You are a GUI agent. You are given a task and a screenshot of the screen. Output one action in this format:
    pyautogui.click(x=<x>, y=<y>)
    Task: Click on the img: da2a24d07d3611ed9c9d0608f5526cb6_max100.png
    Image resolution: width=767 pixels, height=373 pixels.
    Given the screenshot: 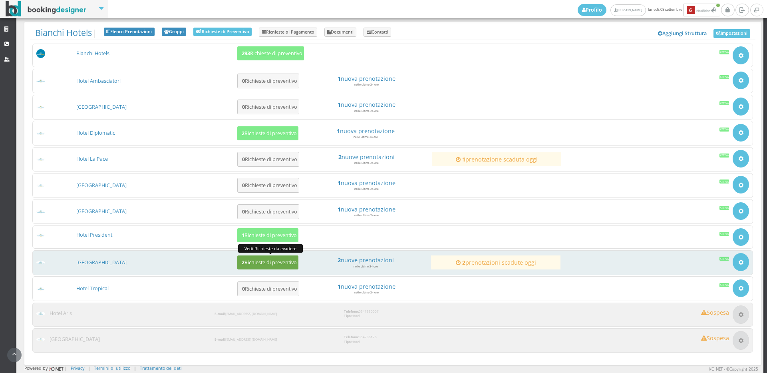 What is the action you would take?
    pyautogui.click(x=41, y=235)
    